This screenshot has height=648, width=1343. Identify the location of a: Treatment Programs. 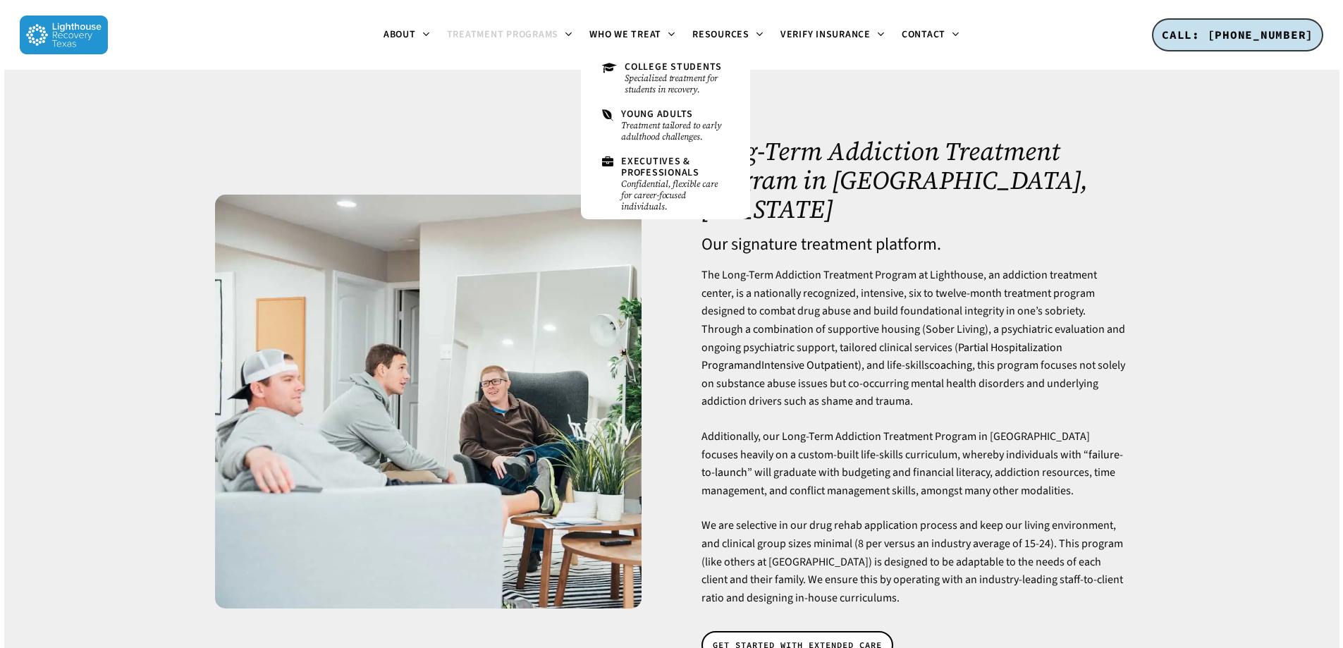
(510, 35).